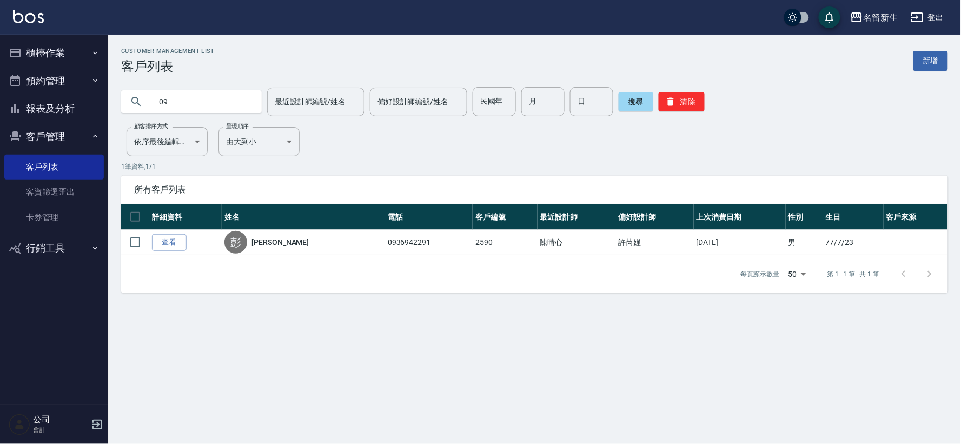  What do you see at coordinates (185, 217) in the screenshot?
I see `th: 詳細資料` at bounding box center [185, 217].